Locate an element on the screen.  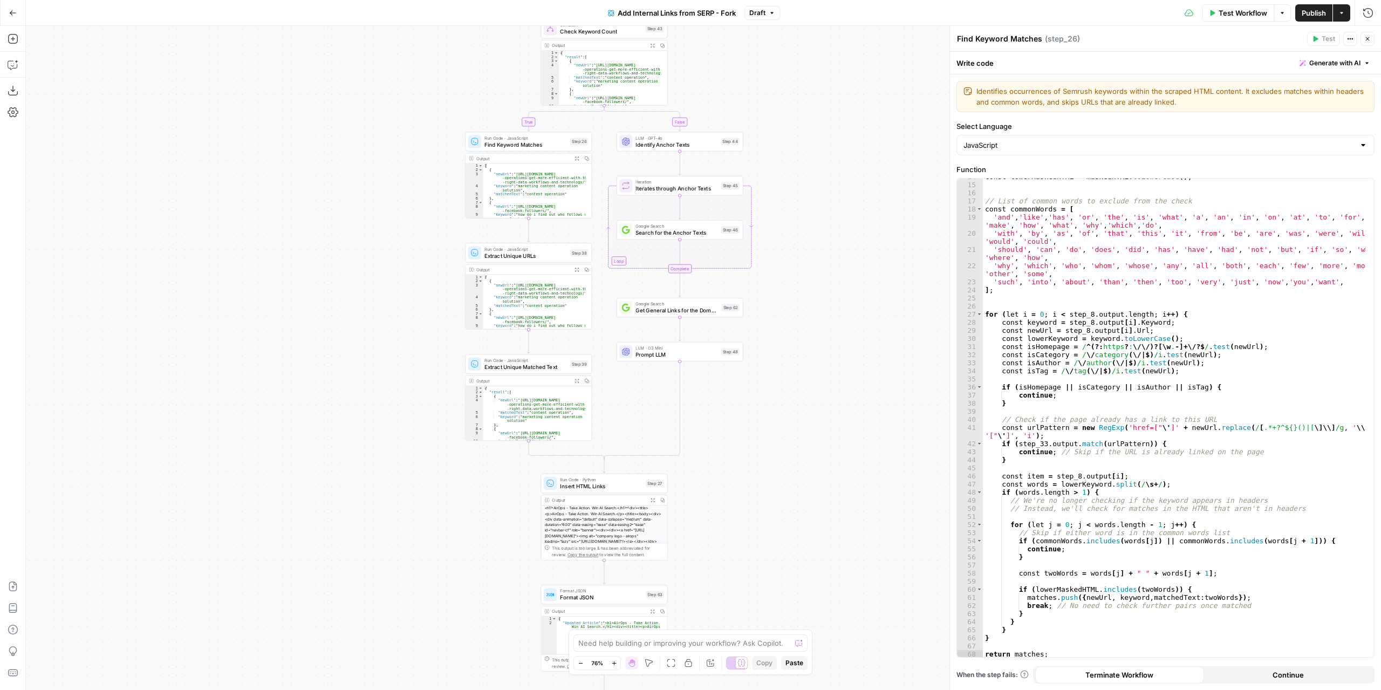
button: Paste is located at coordinates (794, 663).